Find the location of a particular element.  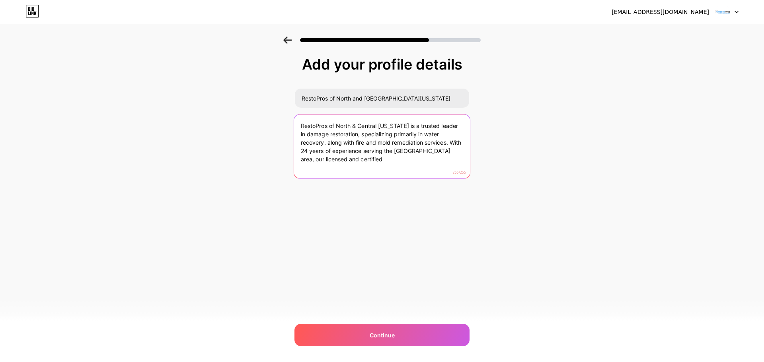

span: 255/255 is located at coordinates (460, 173).